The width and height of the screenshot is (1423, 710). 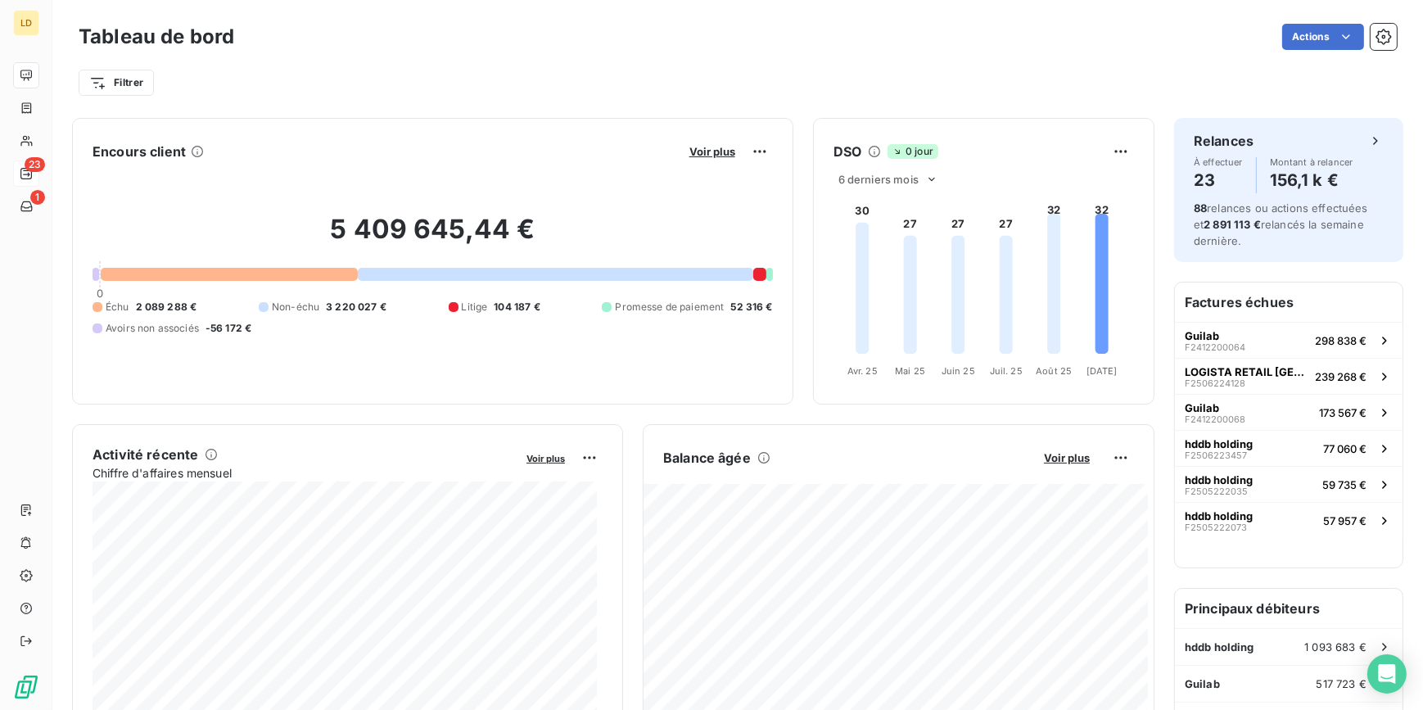 What do you see at coordinates (1345, 521) in the screenshot?
I see `span: 57 957 €` at bounding box center [1345, 521].